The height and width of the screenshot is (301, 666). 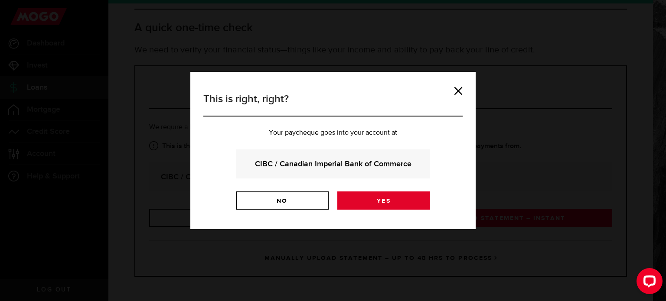 I want to click on a: Yes, so click(x=383, y=201).